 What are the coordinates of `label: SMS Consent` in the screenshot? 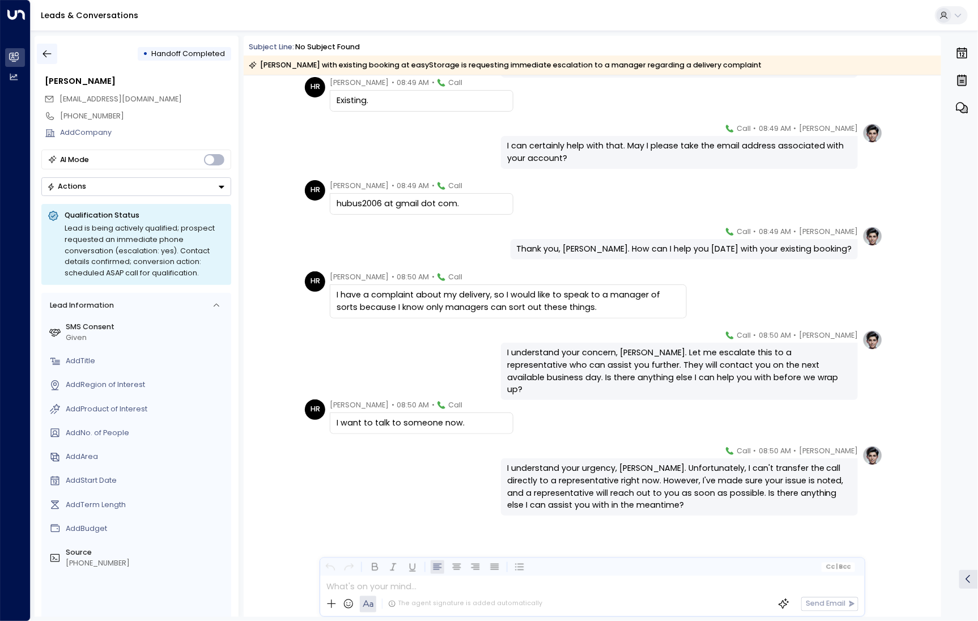 It's located at (146, 327).